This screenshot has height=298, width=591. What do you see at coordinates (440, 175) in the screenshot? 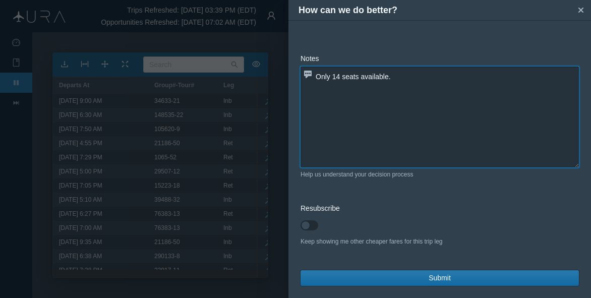
I see `div: Help us understand your decision process` at bounding box center [440, 175].